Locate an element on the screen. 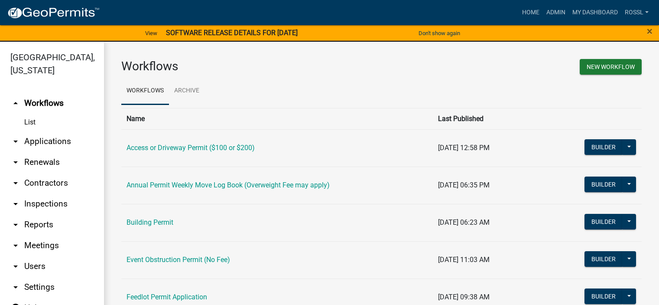  a: Access or Driveway Permit ($100 or $200) is located at coordinates (191, 147).